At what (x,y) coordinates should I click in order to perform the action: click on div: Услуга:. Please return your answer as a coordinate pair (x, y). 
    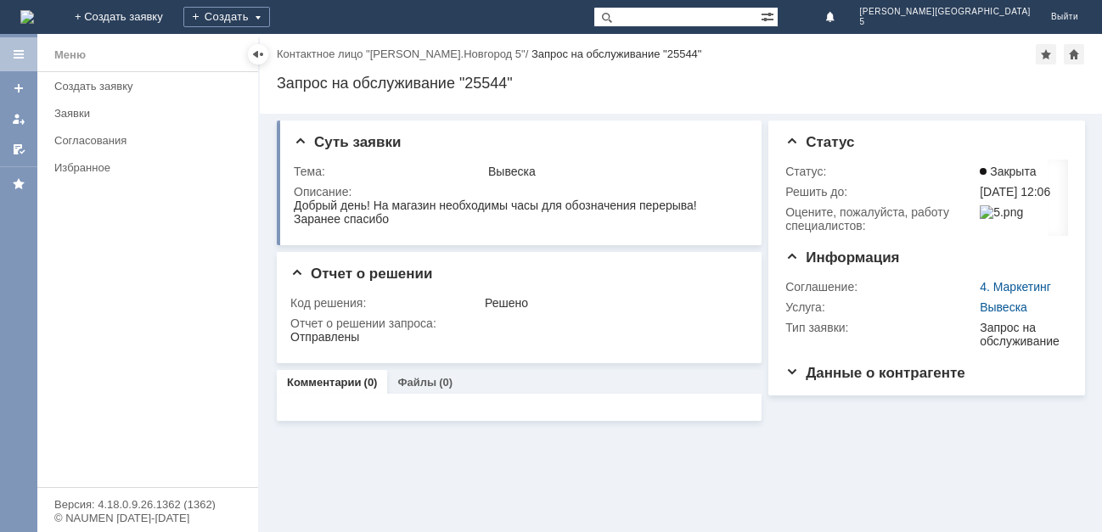
    Looking at the image, I should click on (880, 307).